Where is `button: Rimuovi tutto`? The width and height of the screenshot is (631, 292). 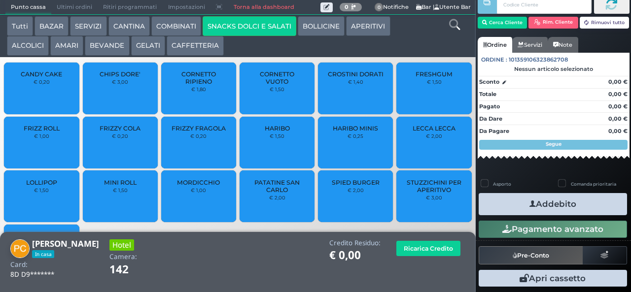
button: Rimuovi tutto is located at coordinates (605, 23).